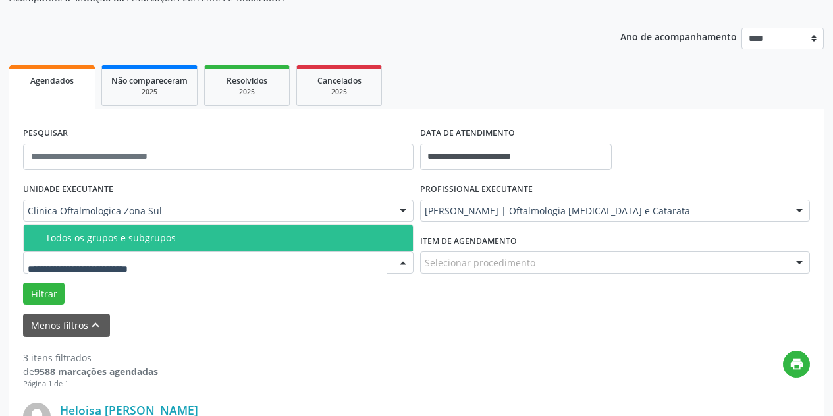  I want to click on span: Clinica Oftalmologica Zona Sul, so click(207, 211).